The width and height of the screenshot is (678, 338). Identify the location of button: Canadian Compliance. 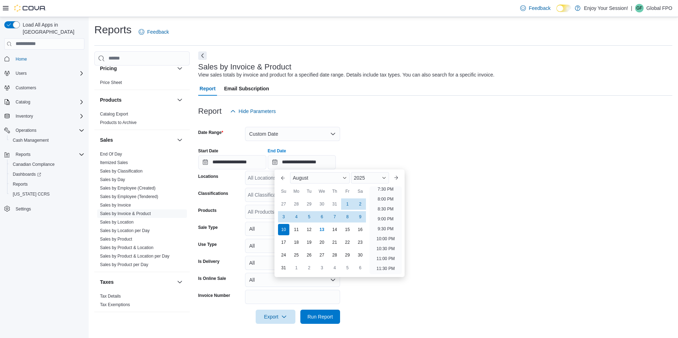
(47, 164).